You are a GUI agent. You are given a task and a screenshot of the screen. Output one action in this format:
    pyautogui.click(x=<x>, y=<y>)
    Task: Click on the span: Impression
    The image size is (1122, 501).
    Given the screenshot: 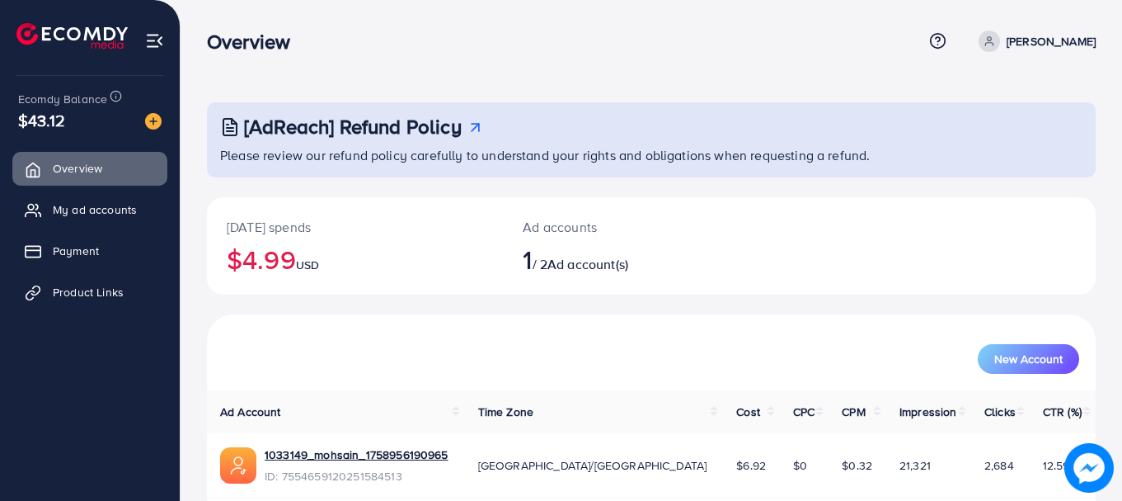 What is the action you would take?
    pyautogui.click(x=929, y=411)
    